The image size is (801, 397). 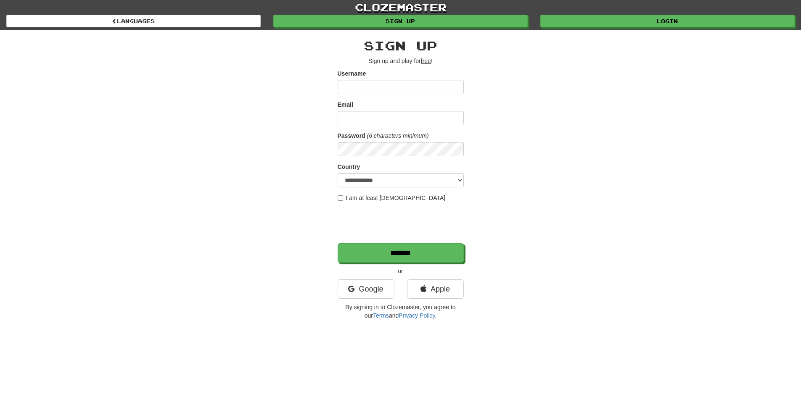 What do you see at coordinates (381, 316) in the screenshot?
I see `a: Terms` at bounding box center [381, 316].